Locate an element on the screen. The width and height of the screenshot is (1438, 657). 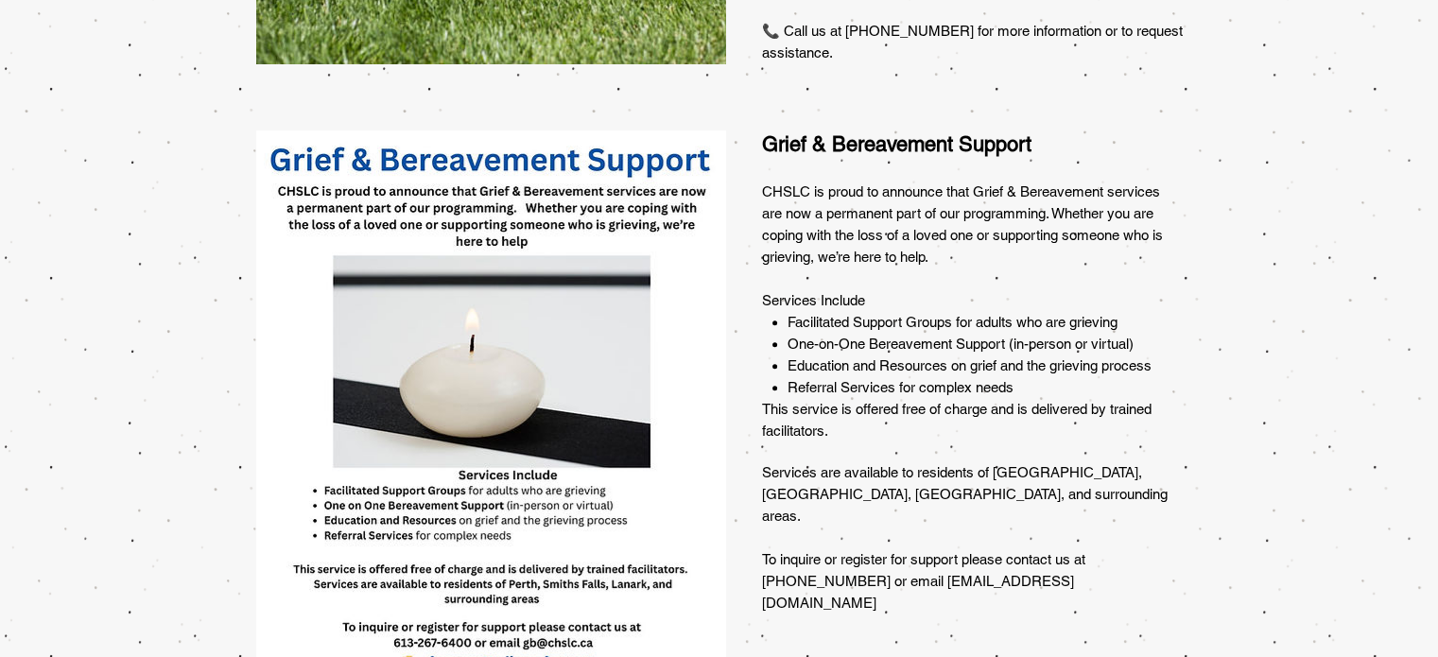
span: One-on-One Bereavement Support (in-person or virtual) is located at coordinates (961, 343).